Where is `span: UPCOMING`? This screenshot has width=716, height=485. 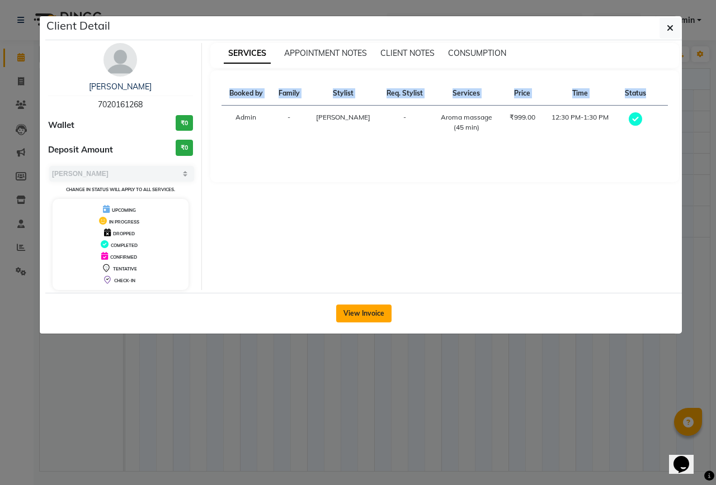 span: UPCOMING is located at coordinates (124, 210).